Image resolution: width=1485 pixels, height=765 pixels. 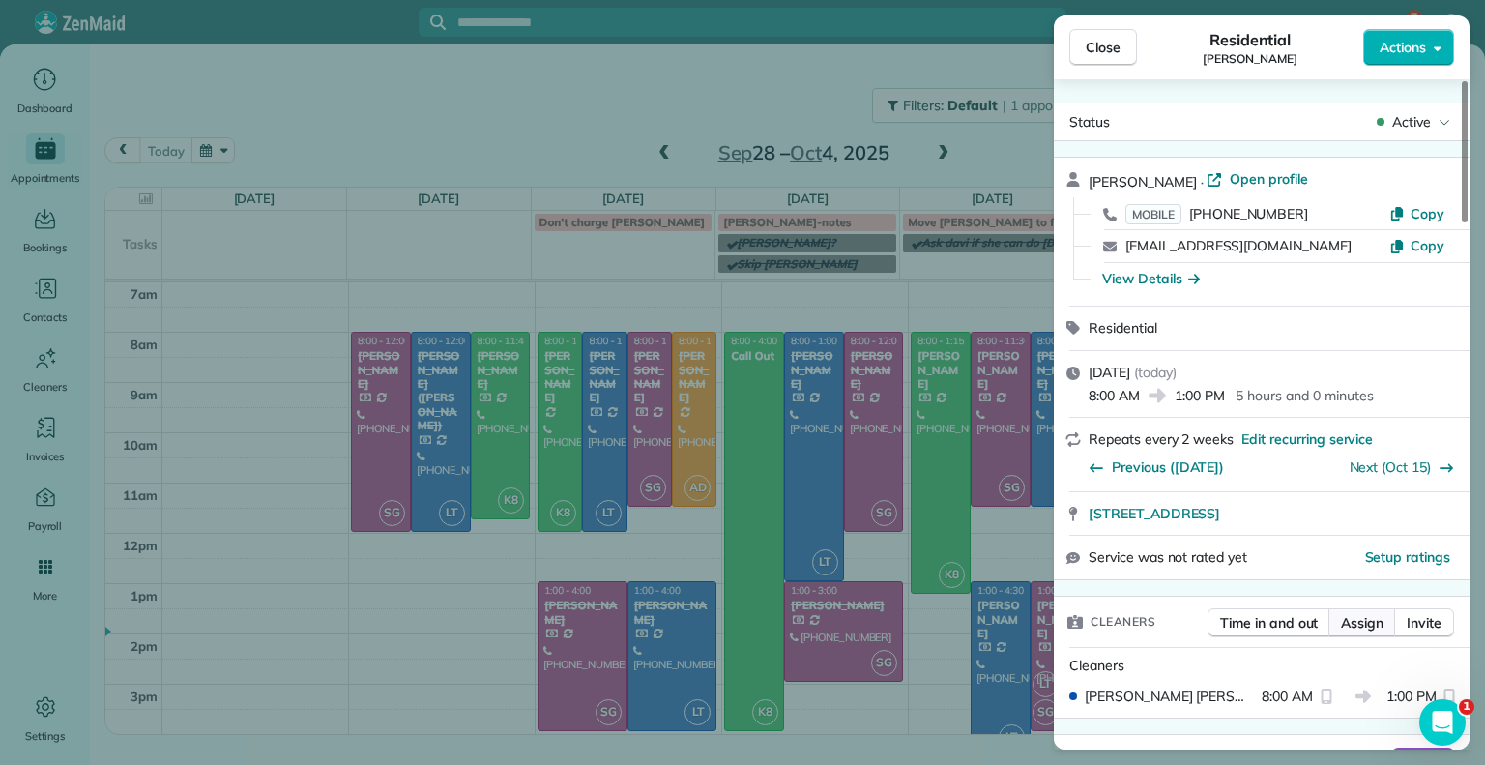 What do you see at coordinates (1153, 214) in the screenshot?
I see `span: MOBILE` at bounding box center [1153, 214].